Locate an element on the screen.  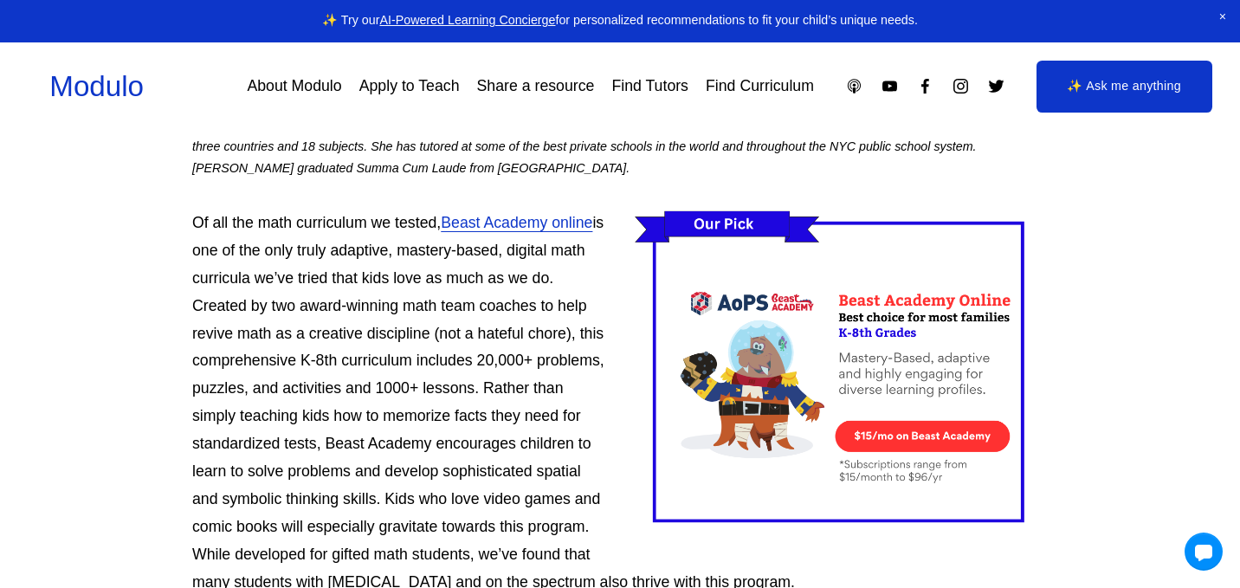
a: Find Curriculum is located at coordinates (759, 86).